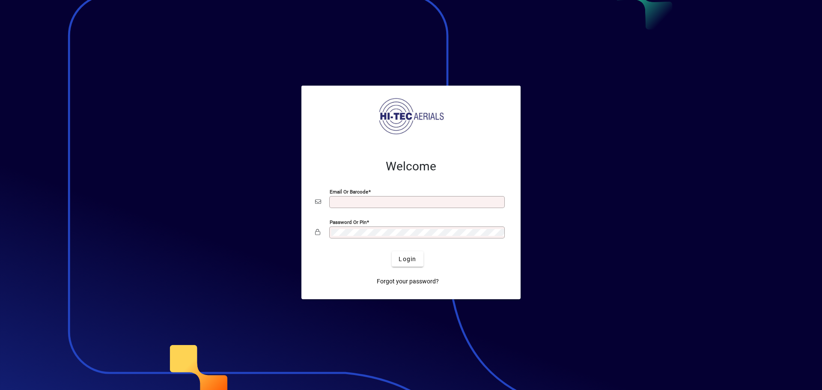  Describe the element at coordinates (407, 281) in the screenshot. I see `span: Forgot your password?` at that location.